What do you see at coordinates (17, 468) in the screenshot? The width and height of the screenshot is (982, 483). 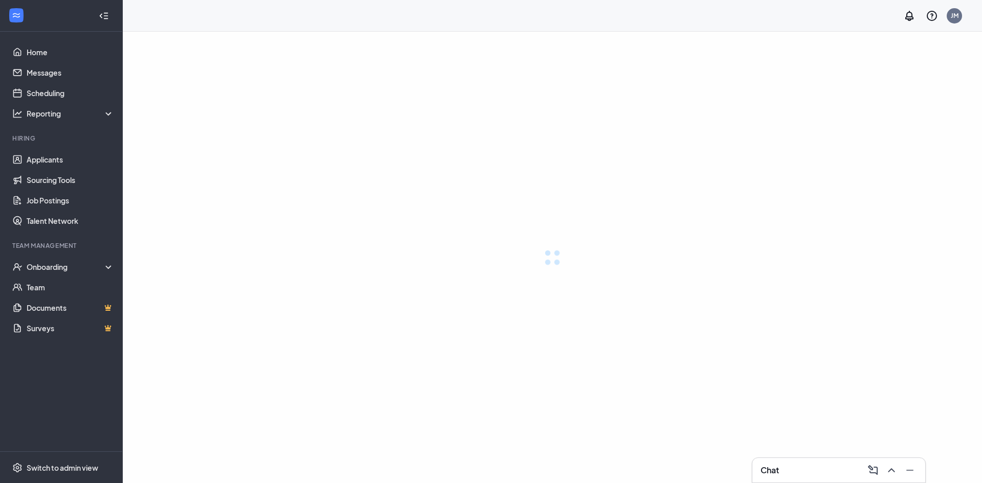 I see `svg: Settings` at bounding box center [17, 468].